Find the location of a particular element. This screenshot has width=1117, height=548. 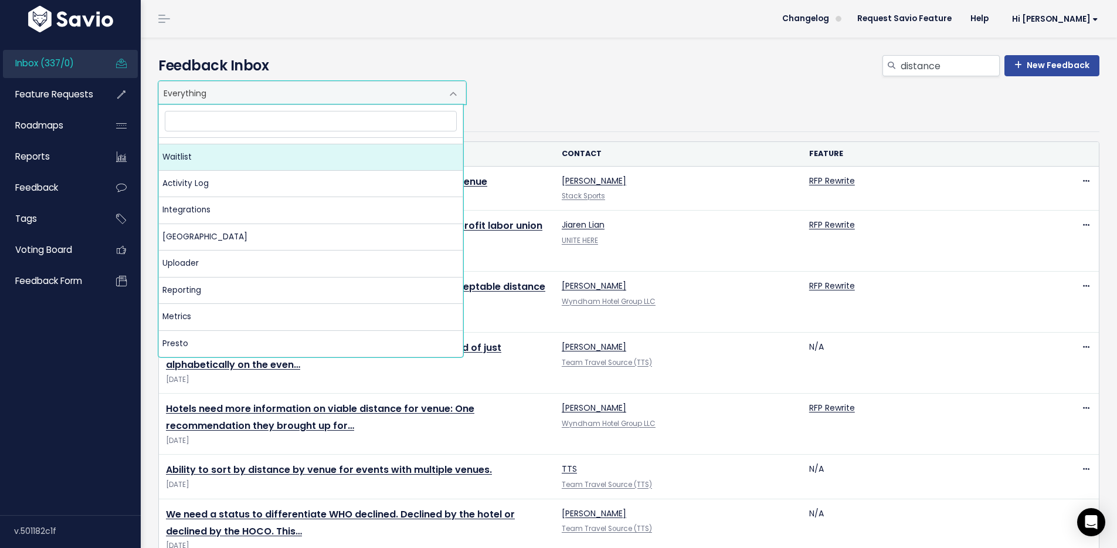

a: Tags is located at coordinates (50, 219).